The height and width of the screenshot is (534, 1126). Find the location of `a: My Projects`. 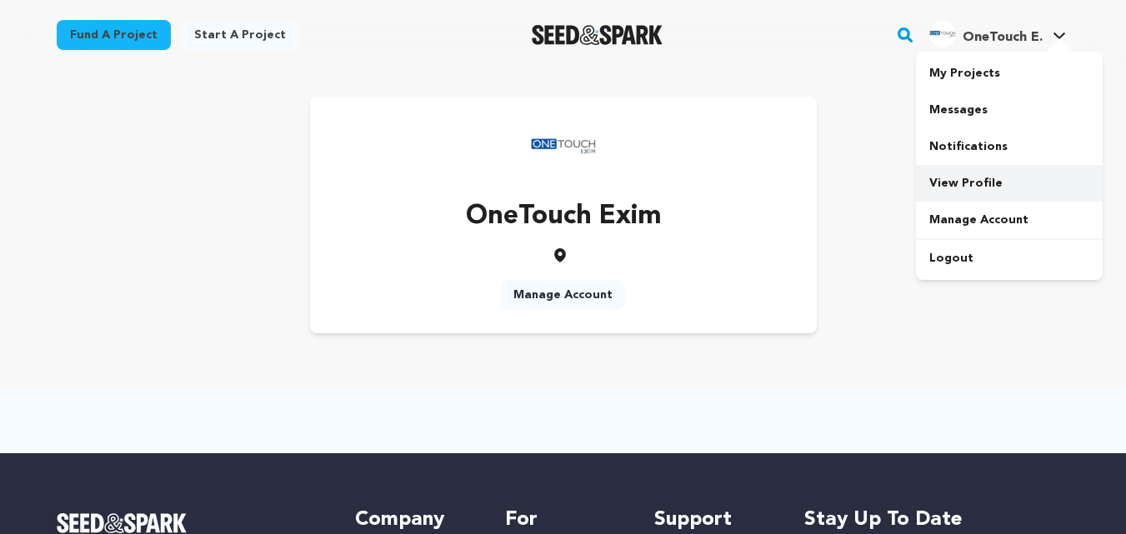

a: My Projects is located at coordinates (1009, 73).